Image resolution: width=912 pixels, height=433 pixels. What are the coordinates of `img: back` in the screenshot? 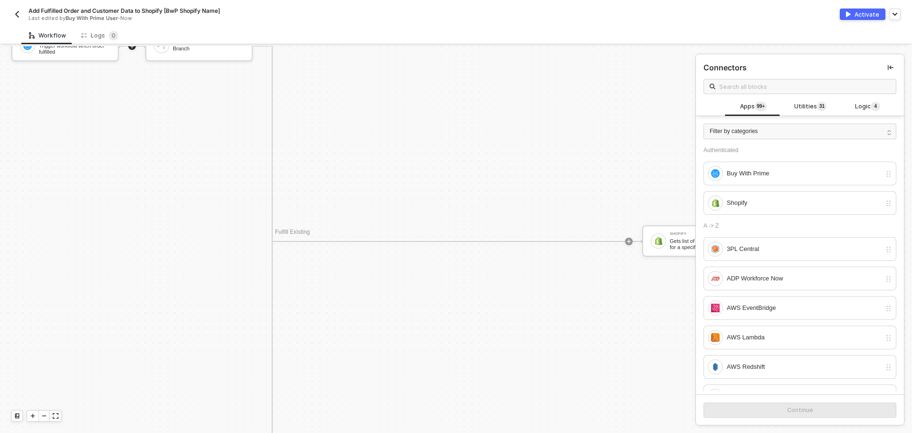 It's located at (17, 14).